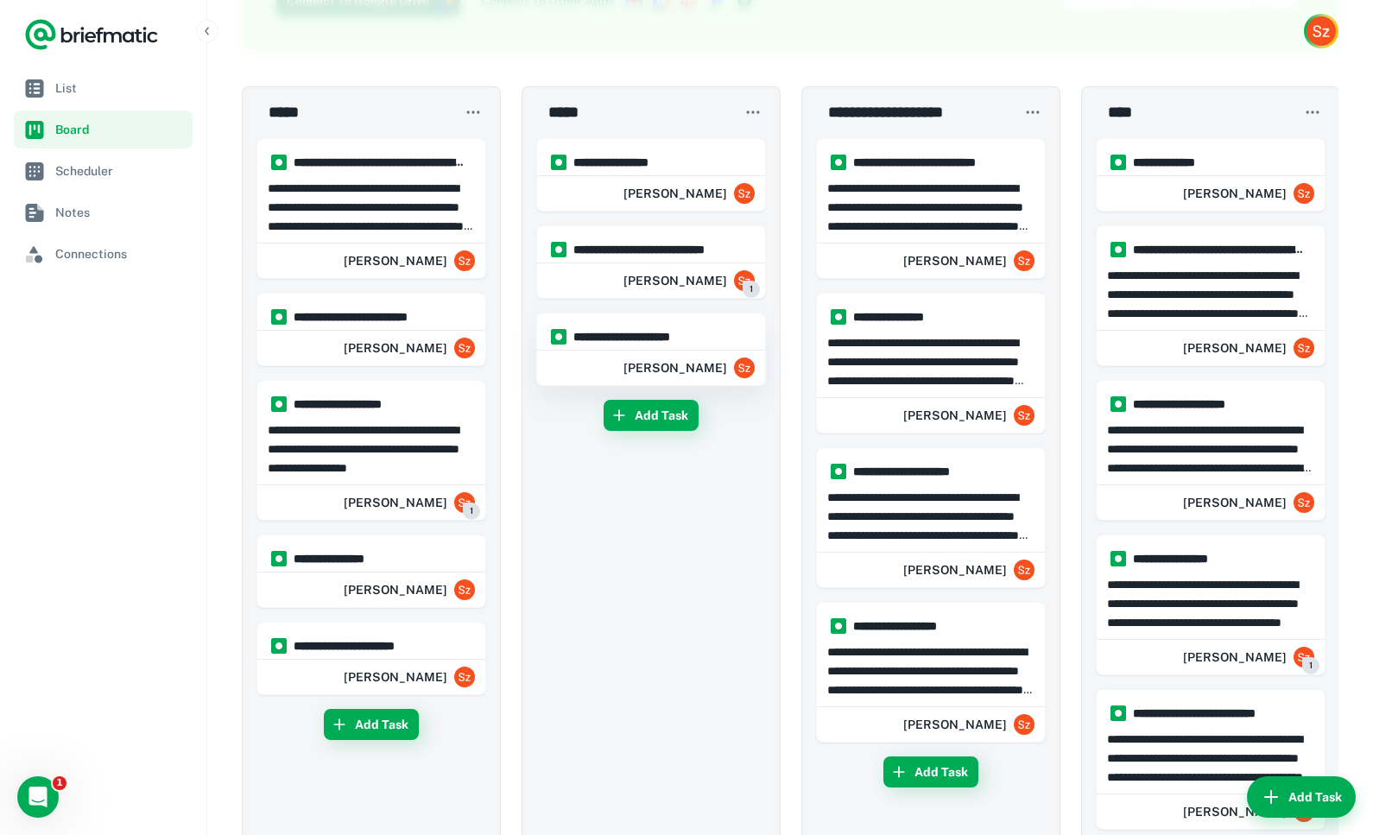 The width and height of the screenshot is (1373, 835). Describe the element at coordinates (103, 130) in the screenshot. I see `a: Board` at that location.